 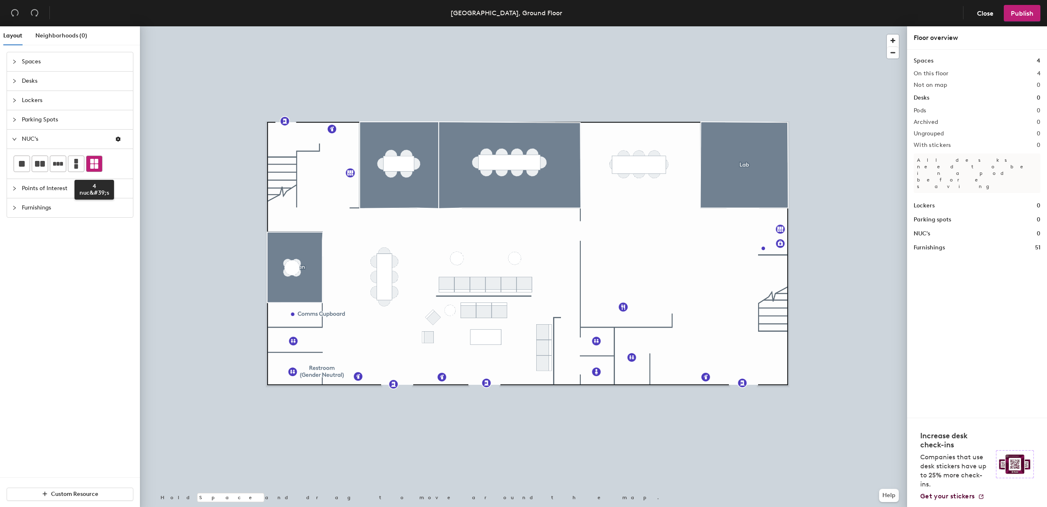 I want to click on button: Custom Resource, so click(x=70, y=494).